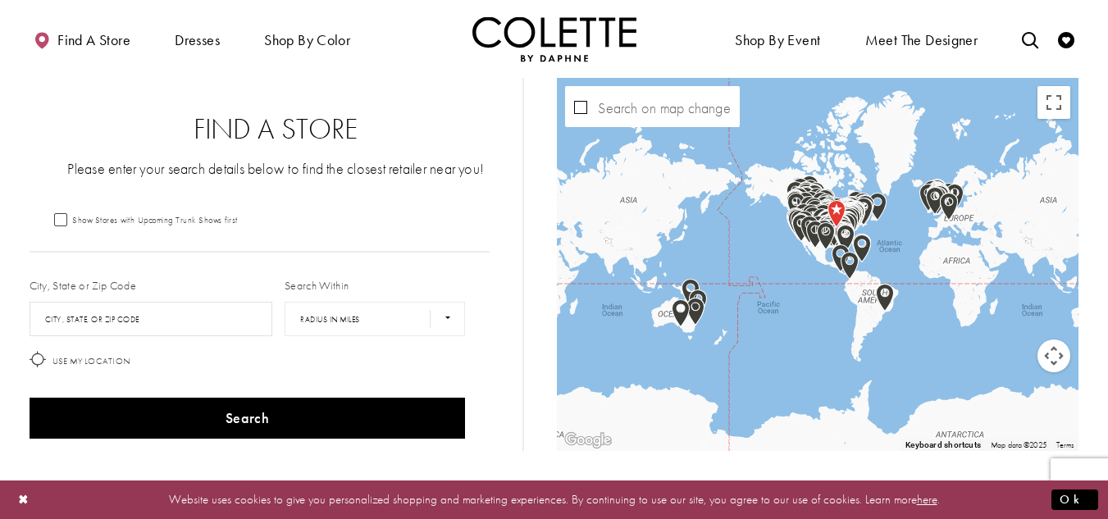 This screenshot has width=1108, height=519. Describe the element at coordinates (276, 130) in the screenshot. I see `h2: Find a Store` at that location.